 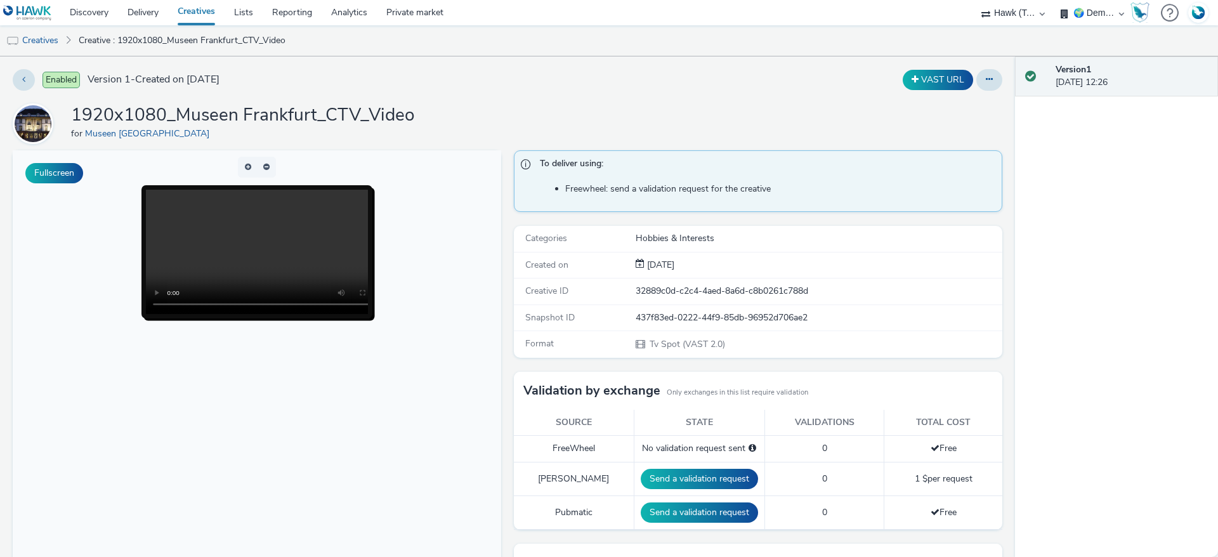 What do you see at coordinates (78, 133) in the screenshot?
I see `span: for` at bounding box center [78, 133].